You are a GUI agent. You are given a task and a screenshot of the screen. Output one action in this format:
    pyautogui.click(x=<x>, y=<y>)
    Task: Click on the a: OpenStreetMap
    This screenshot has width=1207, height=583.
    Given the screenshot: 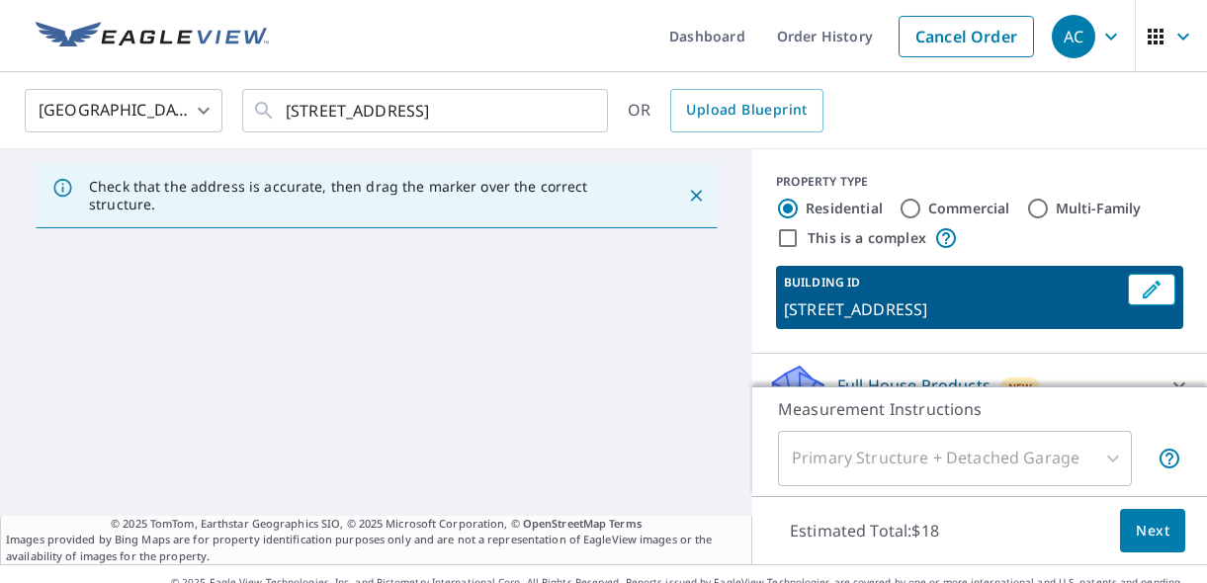 What is the action you would take?
    pyautogui.click(x=565, y=523)
    